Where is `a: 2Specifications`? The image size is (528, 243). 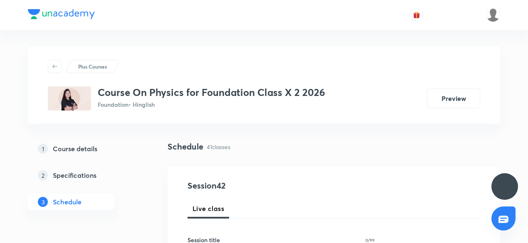 a: 2Specifications is located at coordinates (84, 176).